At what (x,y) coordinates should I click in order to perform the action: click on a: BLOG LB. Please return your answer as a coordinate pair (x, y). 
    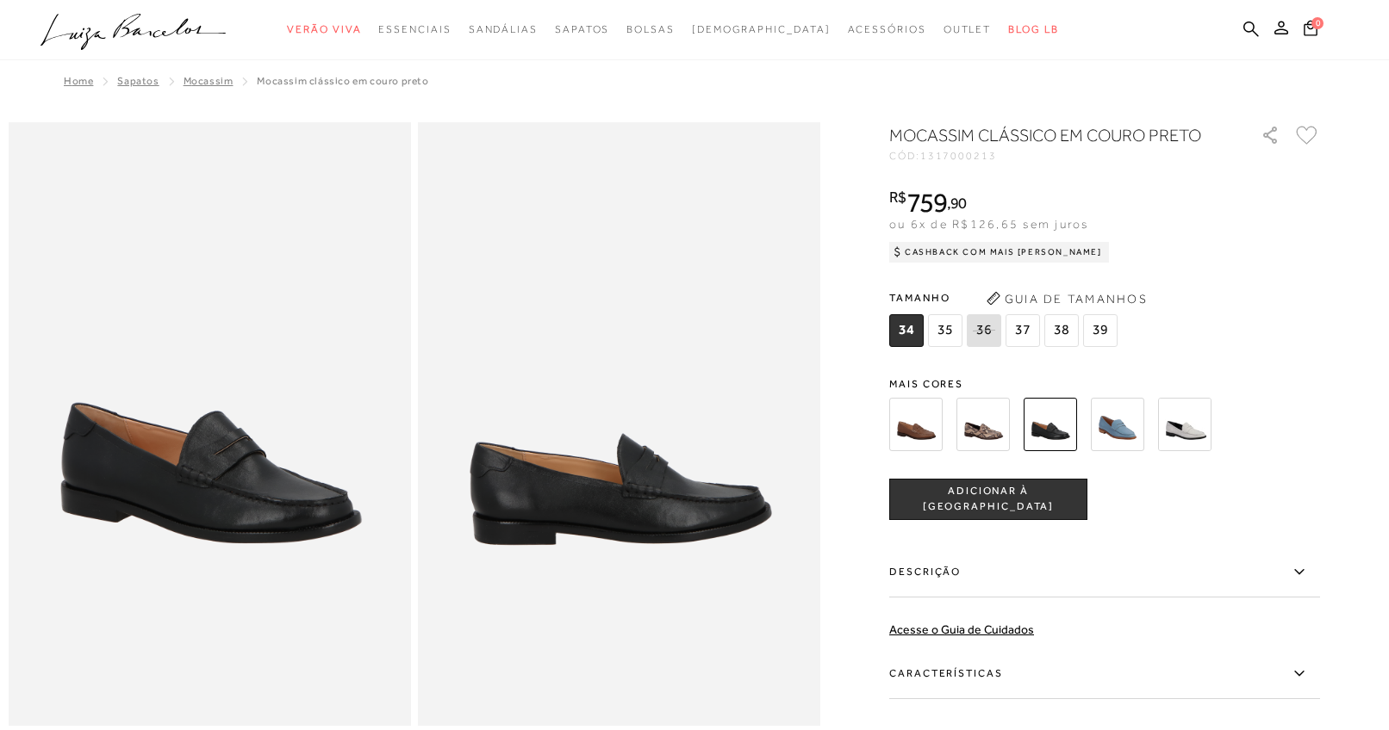
    Looking at the image, I should click on (1033, 29).